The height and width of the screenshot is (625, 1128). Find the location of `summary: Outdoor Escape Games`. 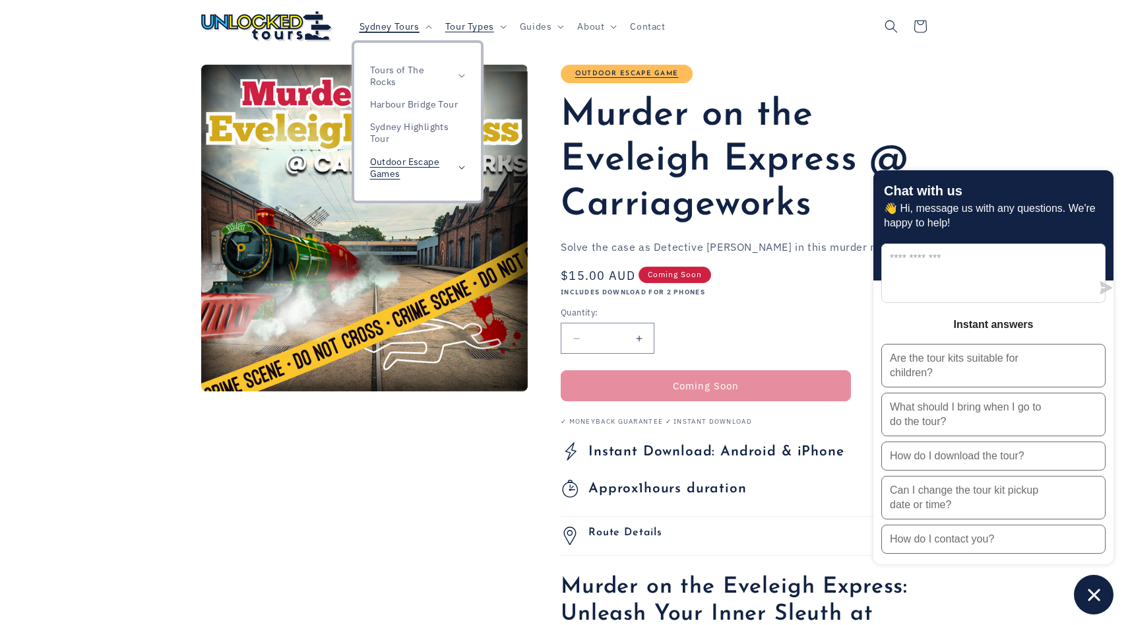

summary: Outdoor Escape Games is located at coordinates (418, 168).